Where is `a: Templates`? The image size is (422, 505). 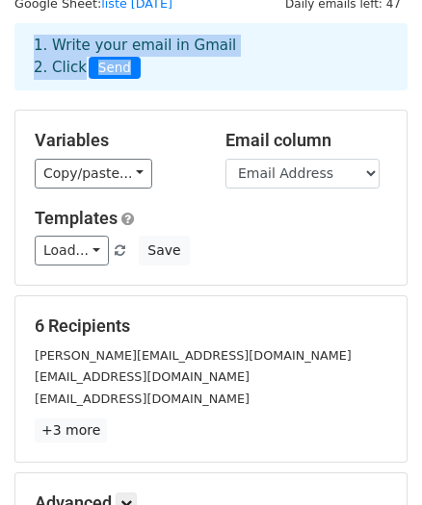
a: Templates is located at coordinates (76, 218).